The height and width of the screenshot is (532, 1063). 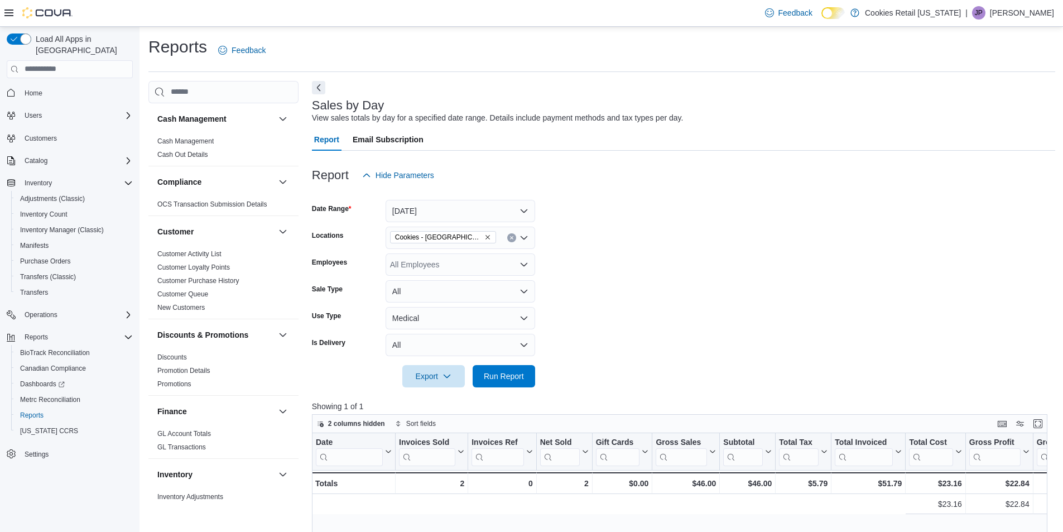 I want to click on span: Catalog, so click(x=36, y=161).